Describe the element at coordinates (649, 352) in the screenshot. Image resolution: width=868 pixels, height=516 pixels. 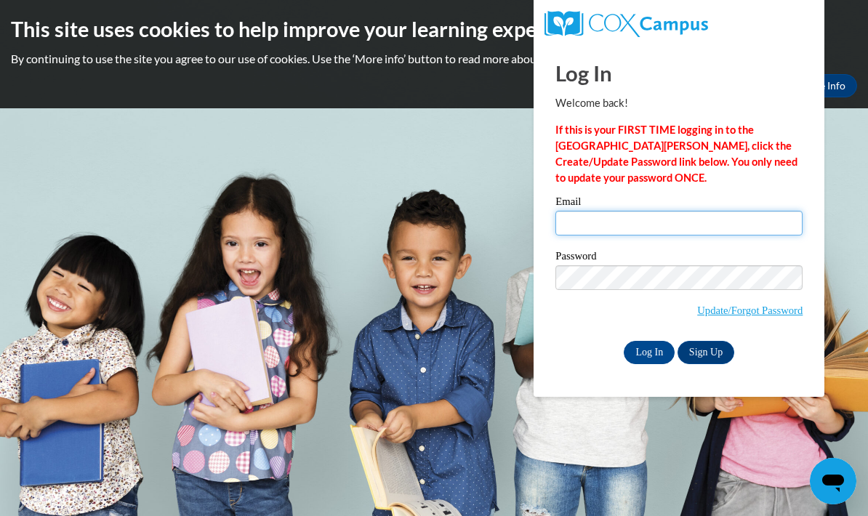
I see `input: Log In` at that location.